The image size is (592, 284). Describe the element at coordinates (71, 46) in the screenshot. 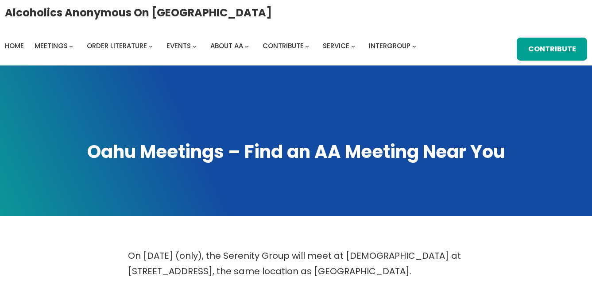

I see `button: Meetings submenu` at that location.